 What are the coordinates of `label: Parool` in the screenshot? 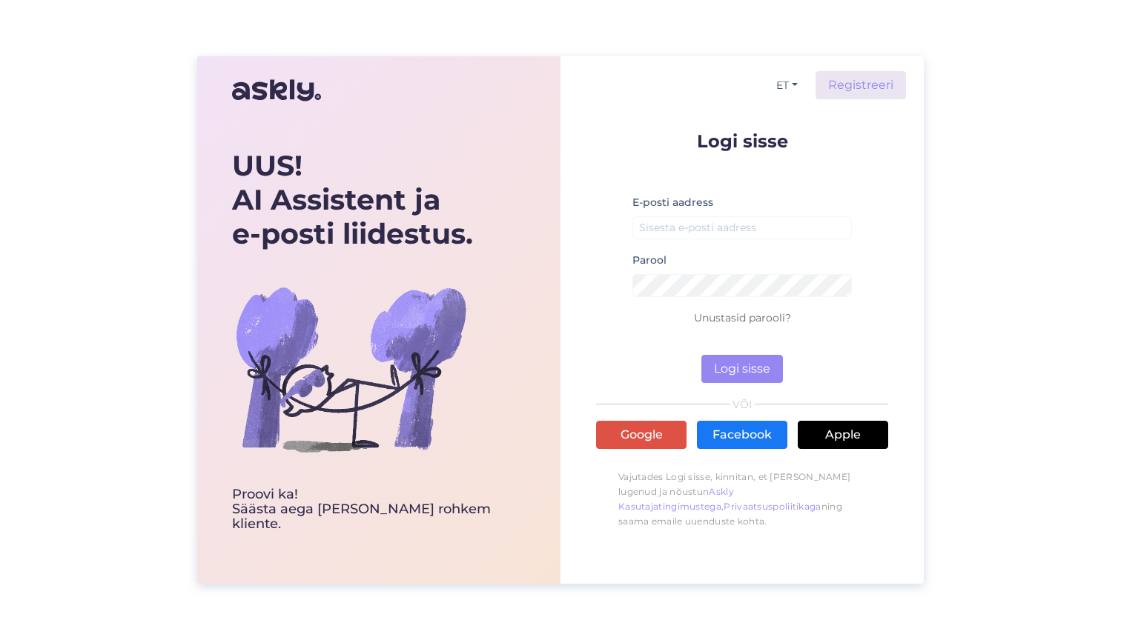 It's located at (649, 260).